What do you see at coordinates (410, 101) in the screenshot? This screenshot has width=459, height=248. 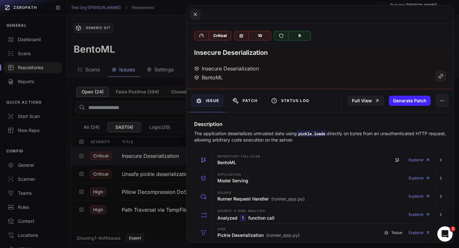 I see `button: Generate Patch` at bounding box center [410, 101].